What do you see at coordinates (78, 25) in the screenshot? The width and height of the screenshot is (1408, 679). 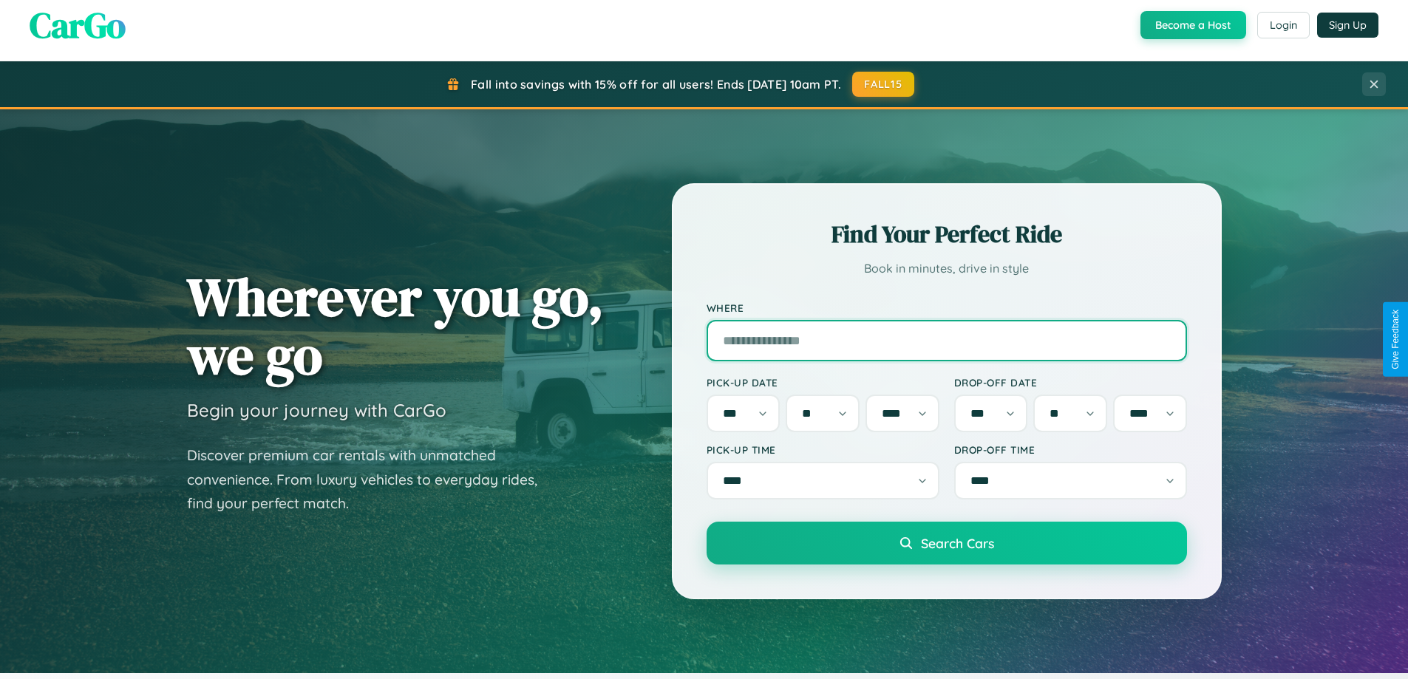 I see `span: CarGo` at bounding box center [78, 25].